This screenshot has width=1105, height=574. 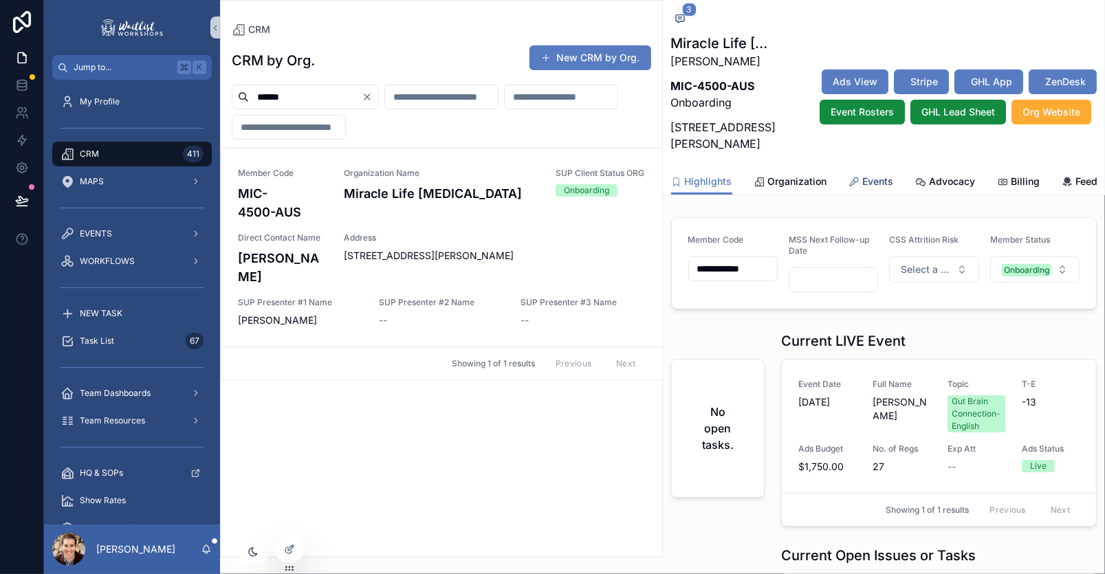 What do you see at coordinates (91, 181) in the screenshot?
I see `span: MAPS` at bounding box center [91, 181].